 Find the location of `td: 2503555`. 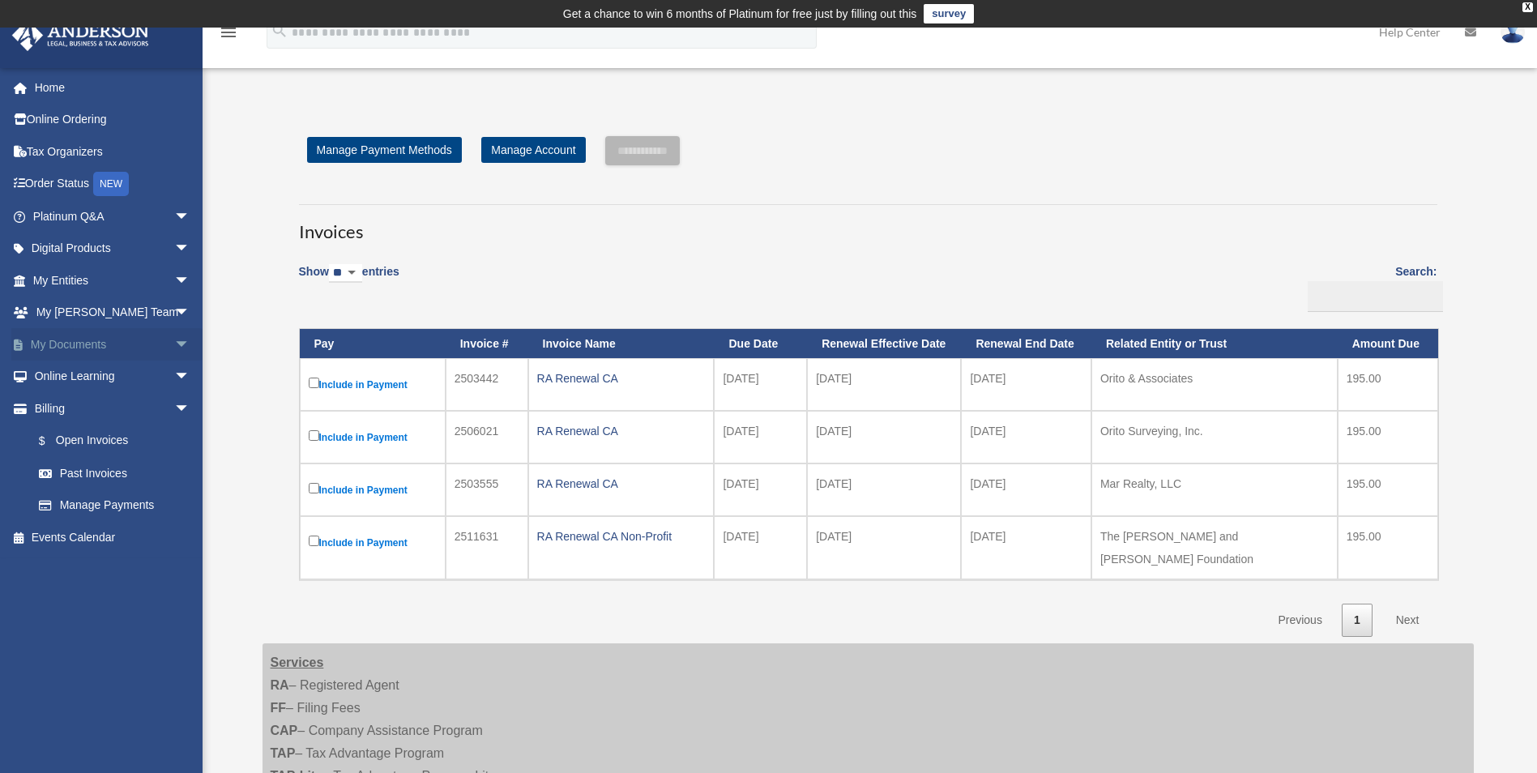

td: 2503555 is located at coordinates (487, 489).